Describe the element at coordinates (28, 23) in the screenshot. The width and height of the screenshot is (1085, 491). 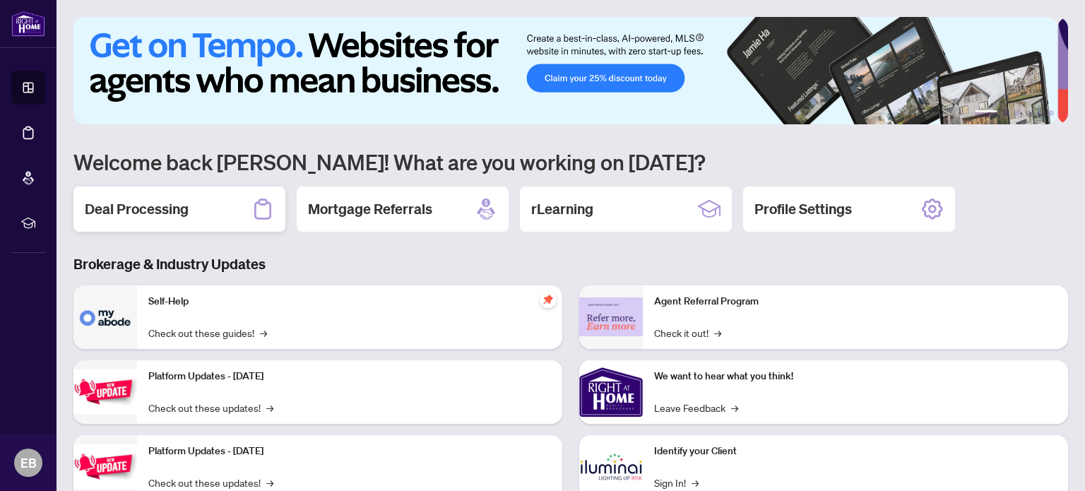
I see `img: logo` at that location.